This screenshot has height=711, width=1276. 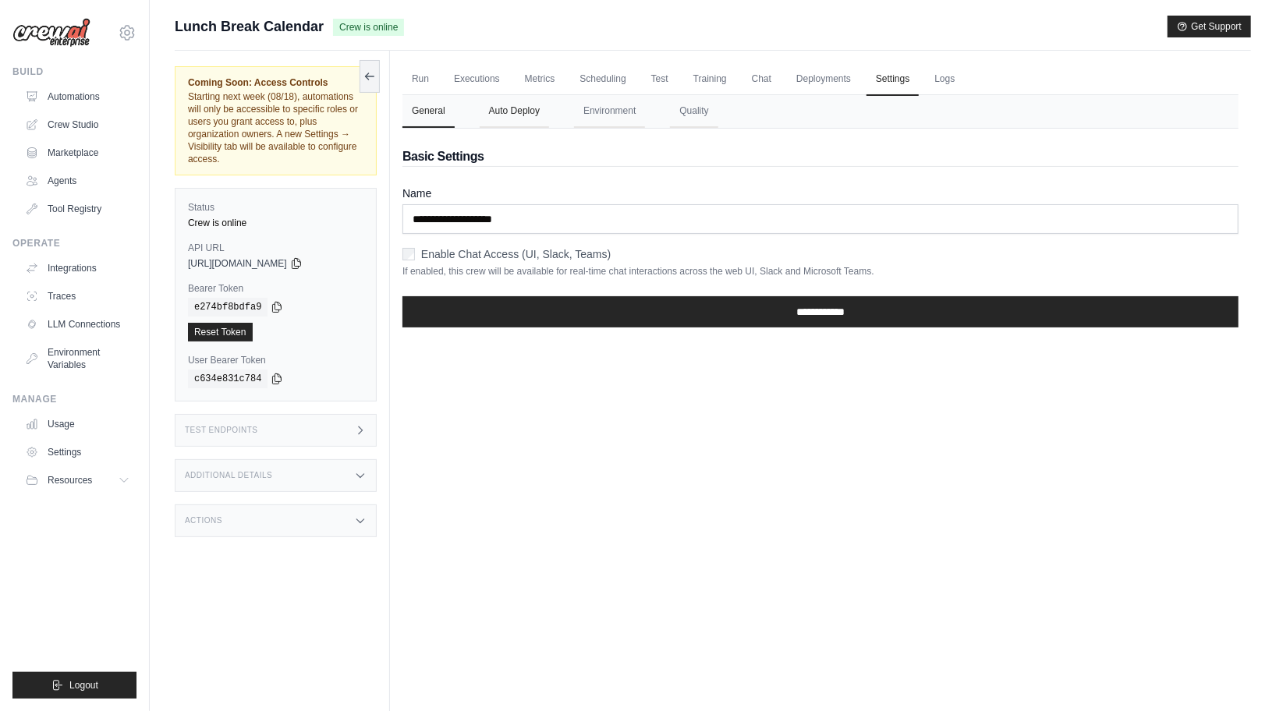 I want to click on nav: Tabs, so click(x=821, y=112).